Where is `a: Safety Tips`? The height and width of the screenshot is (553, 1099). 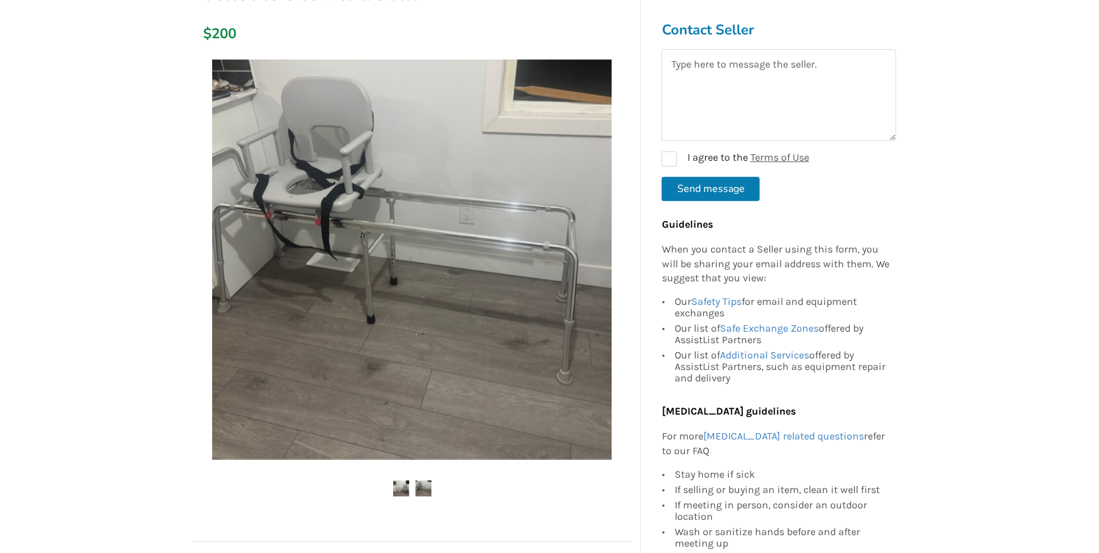 a: Safety Tips is located at coordinates (716, 301).